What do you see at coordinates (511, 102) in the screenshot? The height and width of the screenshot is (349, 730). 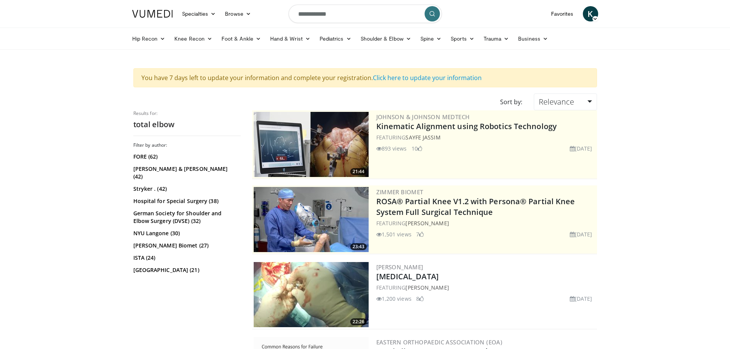 I see `div: Sort by:` at bounding box center [511, 102].